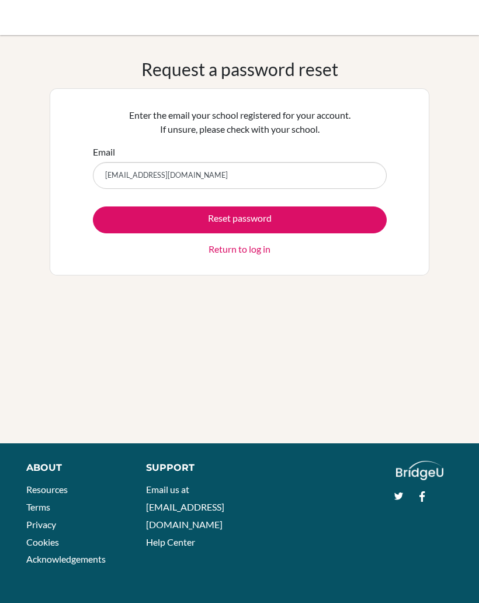 The height and width of the screenshot is (603, 479). What do you see at coordinates (66, 558) in the screenshot?
I see `a: Acknowledgements` at bounding box center [66, 558].